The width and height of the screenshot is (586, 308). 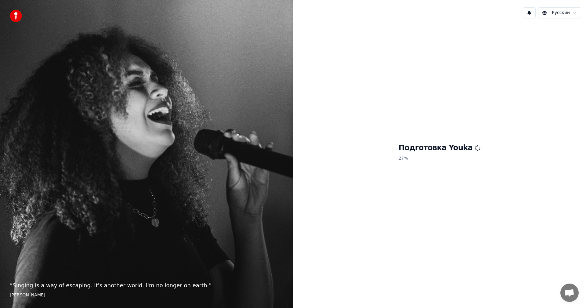 I want to click on img: youka, so click(x=16, y=16).